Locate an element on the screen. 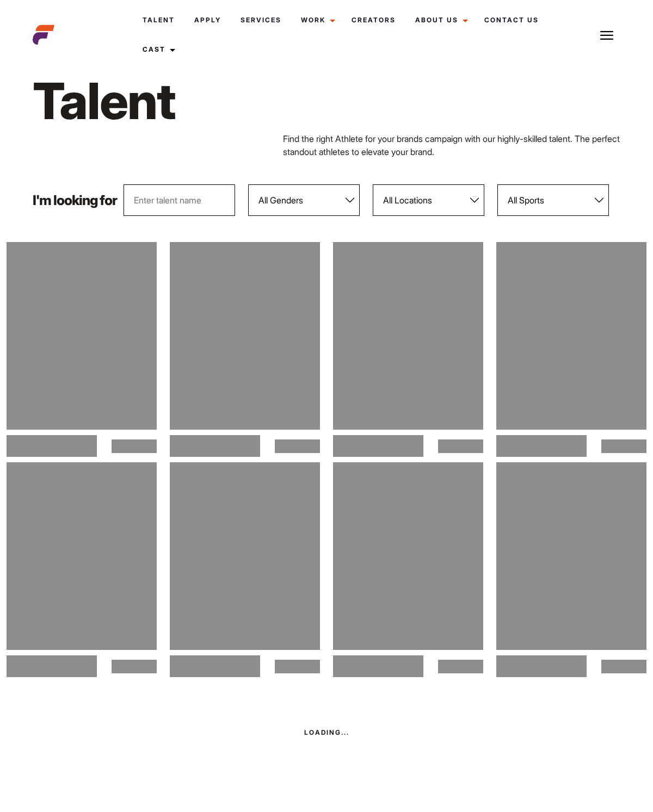 Image resolution: width=653 pixels, height=812 pixels. a: Services is located at coordinates (260, 20).